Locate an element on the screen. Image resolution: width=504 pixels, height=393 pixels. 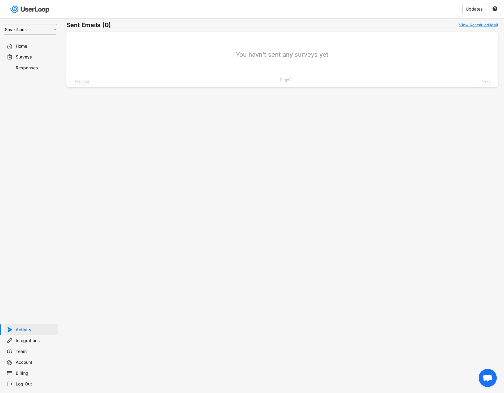
div: Home is located at coordinates (36, 46).